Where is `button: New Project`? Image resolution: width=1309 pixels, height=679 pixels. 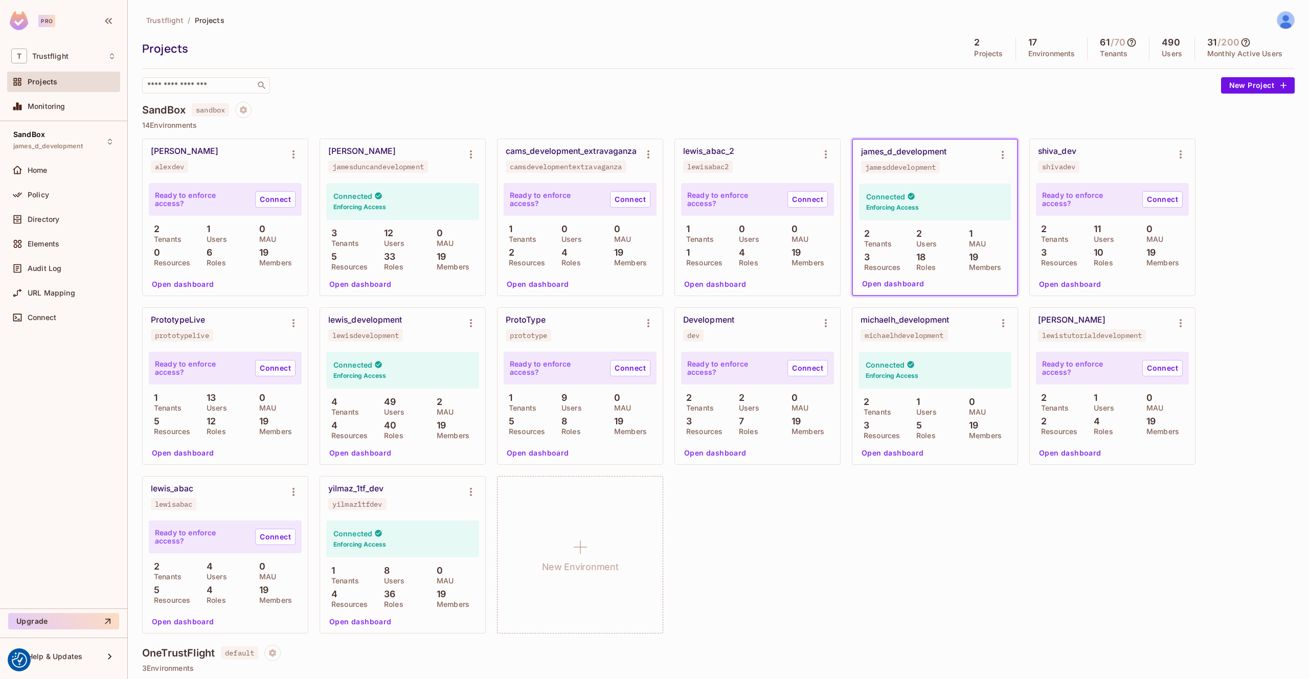
button: New Project is located at coordinates (1258, 85).